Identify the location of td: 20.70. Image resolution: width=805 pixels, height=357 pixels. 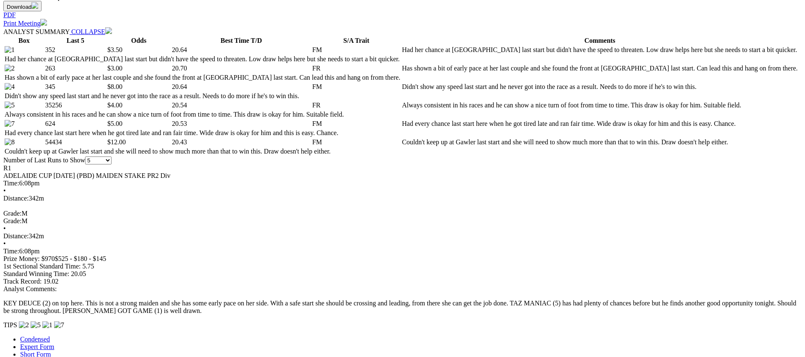
(241, 68).